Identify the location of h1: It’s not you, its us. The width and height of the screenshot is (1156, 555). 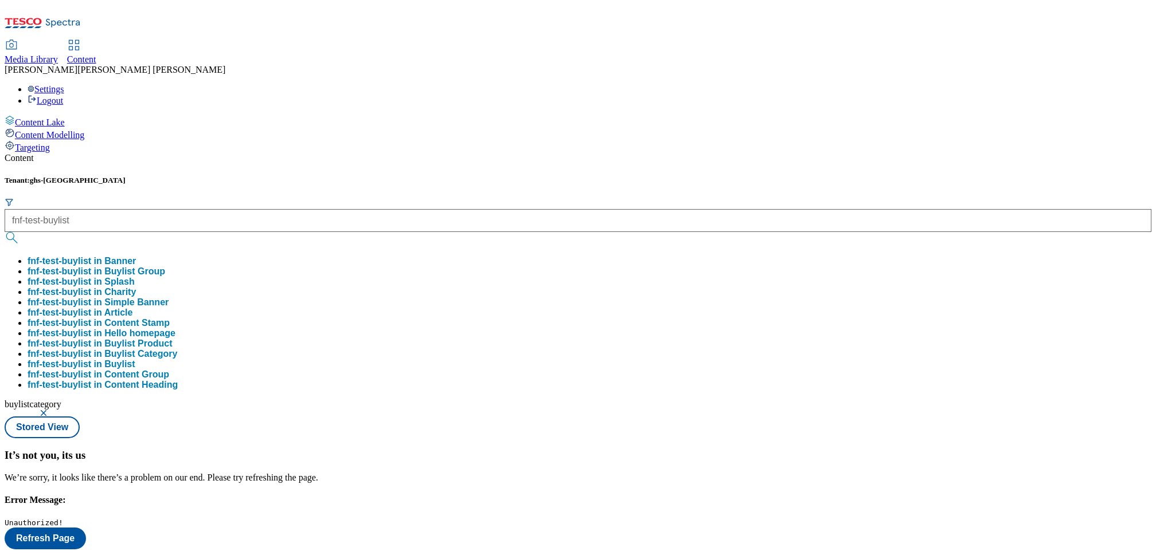
(578, 456).